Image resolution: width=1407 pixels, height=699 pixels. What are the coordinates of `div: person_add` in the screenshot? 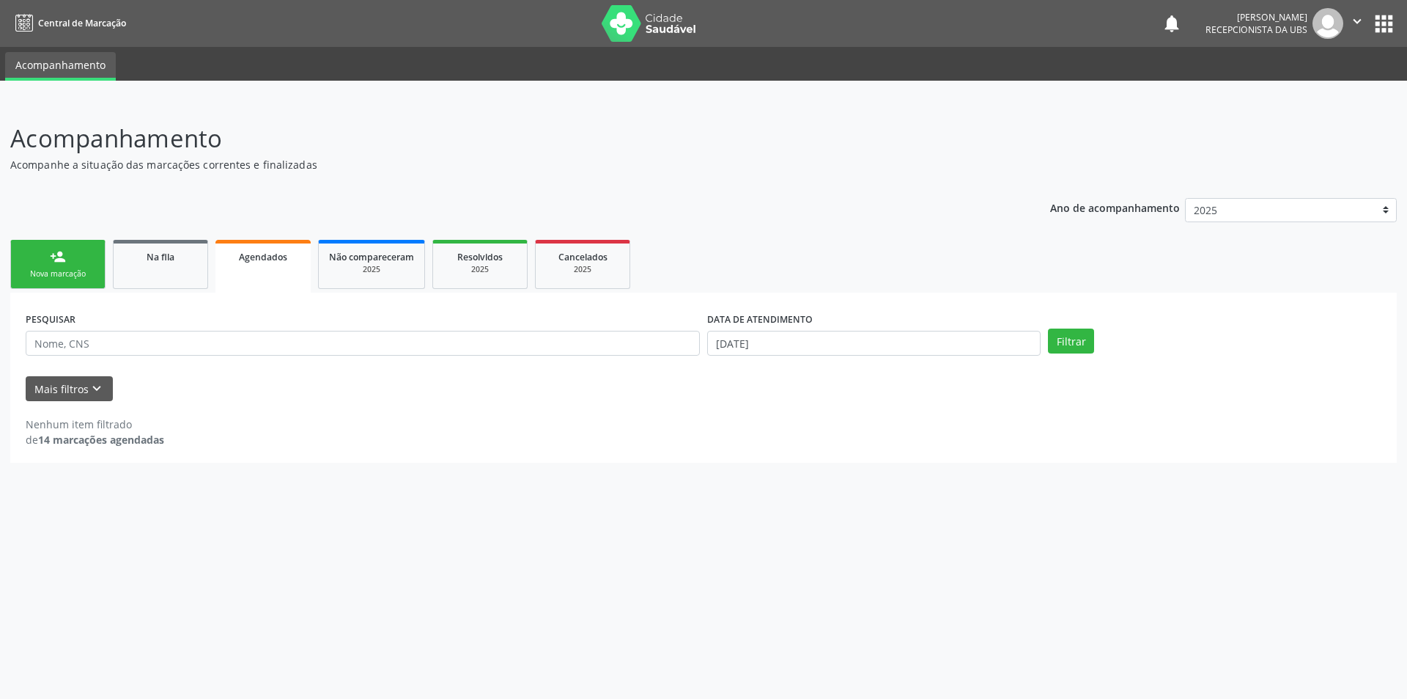 It's located at (58, 257).